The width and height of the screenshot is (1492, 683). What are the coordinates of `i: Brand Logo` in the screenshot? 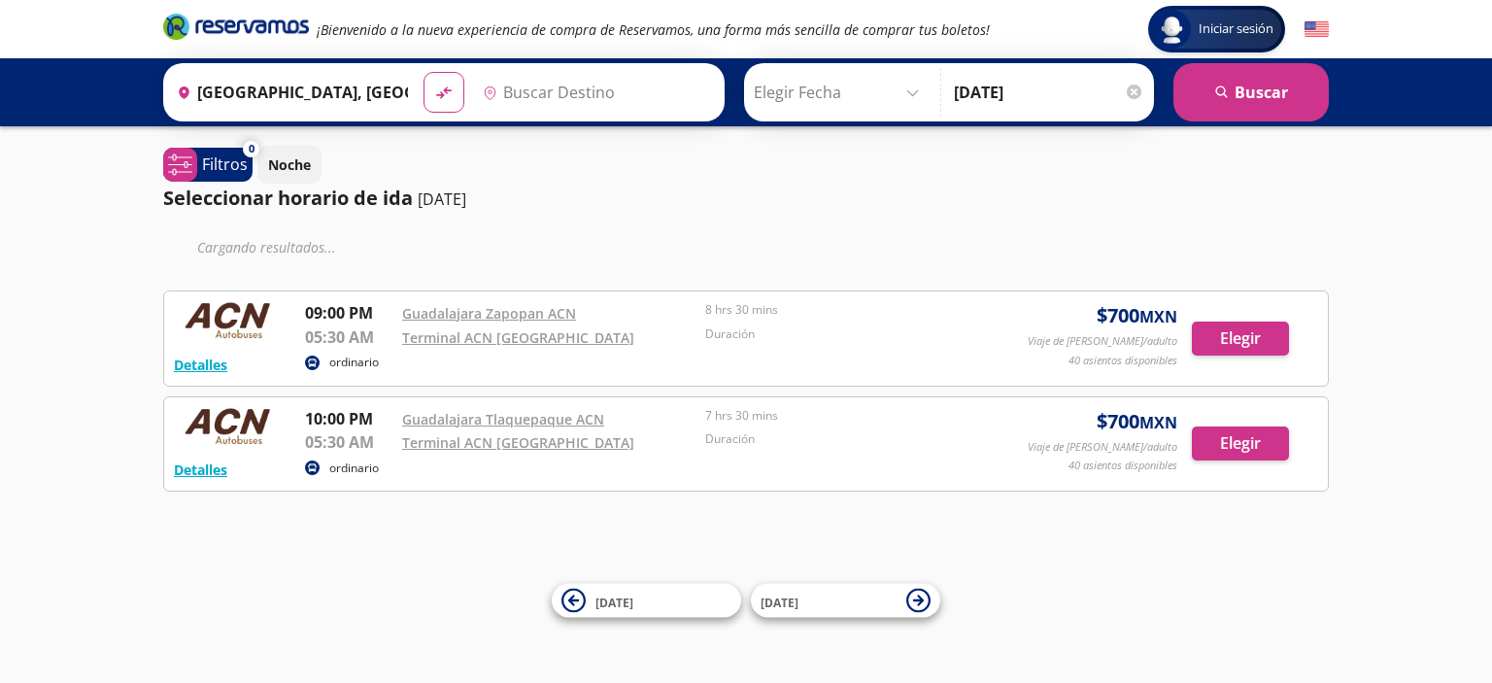 It's located at (236, 26).